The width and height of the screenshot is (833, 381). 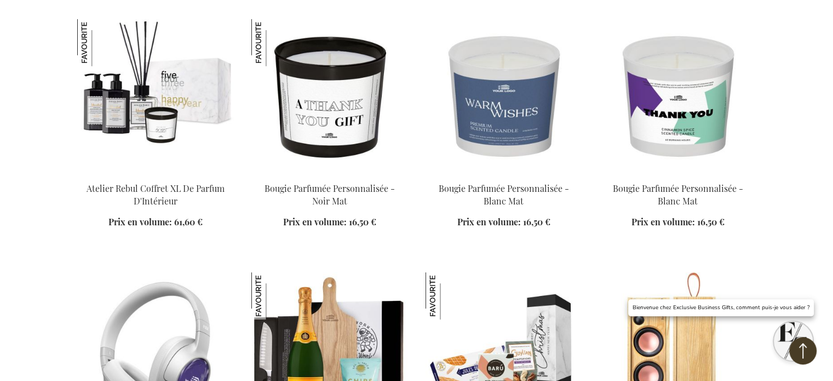 I want to click on a: Prix en volume: 61,60 €, so click(x=156, y=222).